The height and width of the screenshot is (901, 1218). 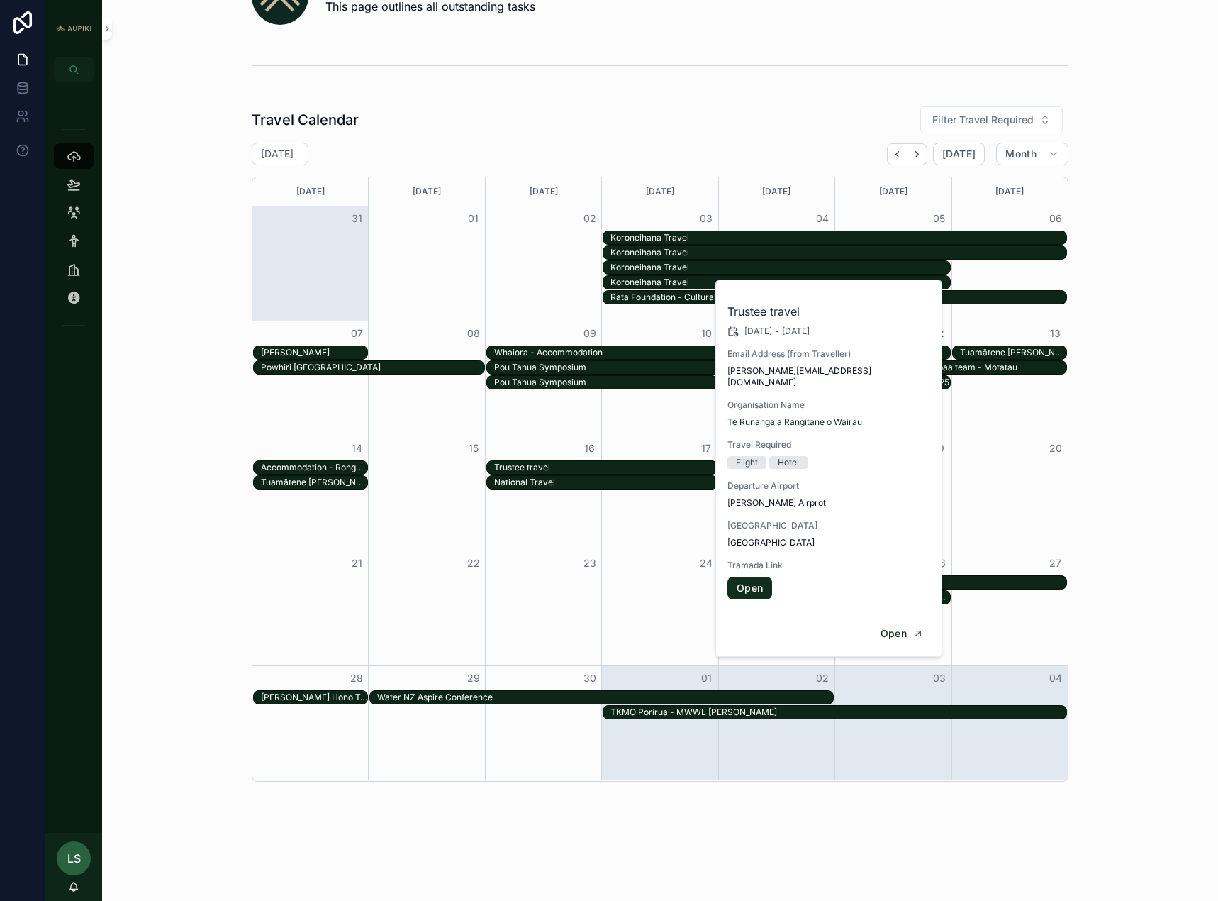 I want to click on button: 09, so click(x=590, y=333).